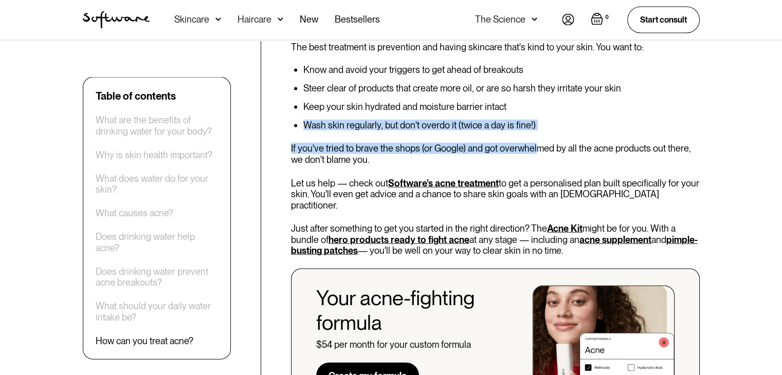 Image resolution: width=782 pixels, height=375 pixels. Describe the element at coordinates (443, 183) in the screenshot. I see `a: Software's acne treatment` at that location.